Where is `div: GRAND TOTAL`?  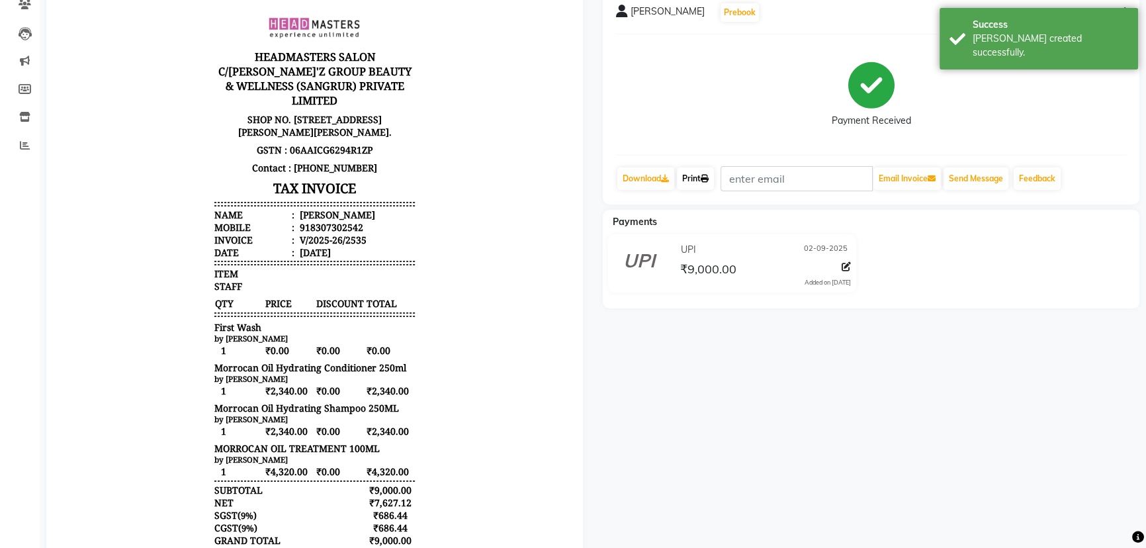
div: GRAND TOTAL is located at coordinates (188, 538).